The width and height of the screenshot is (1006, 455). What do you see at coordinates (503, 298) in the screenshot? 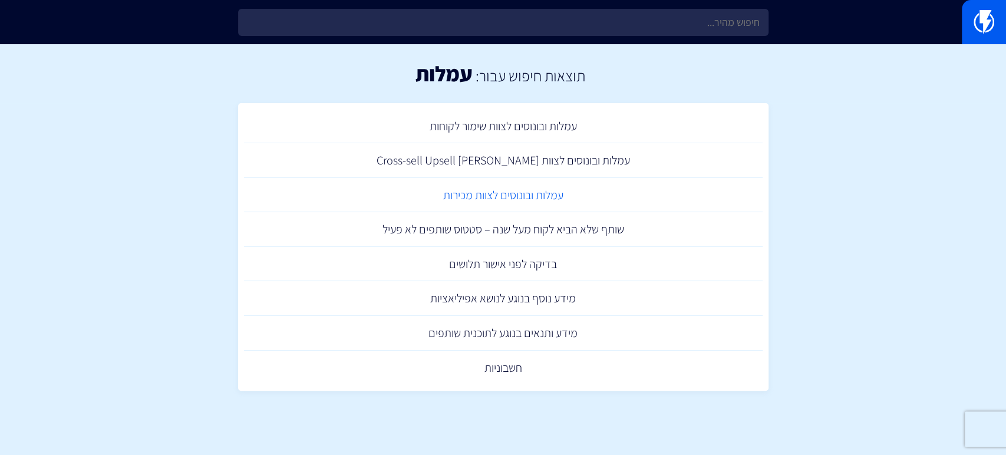
I see `a: מידע נוסף בנוגע לנושא אפיליאציות` at bounding box center [503, 298].